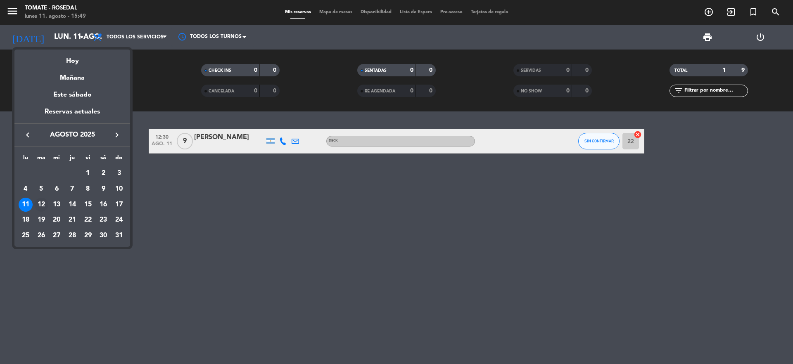  I want to click on td: 1 de agosto de 2025, so click(88, 173).